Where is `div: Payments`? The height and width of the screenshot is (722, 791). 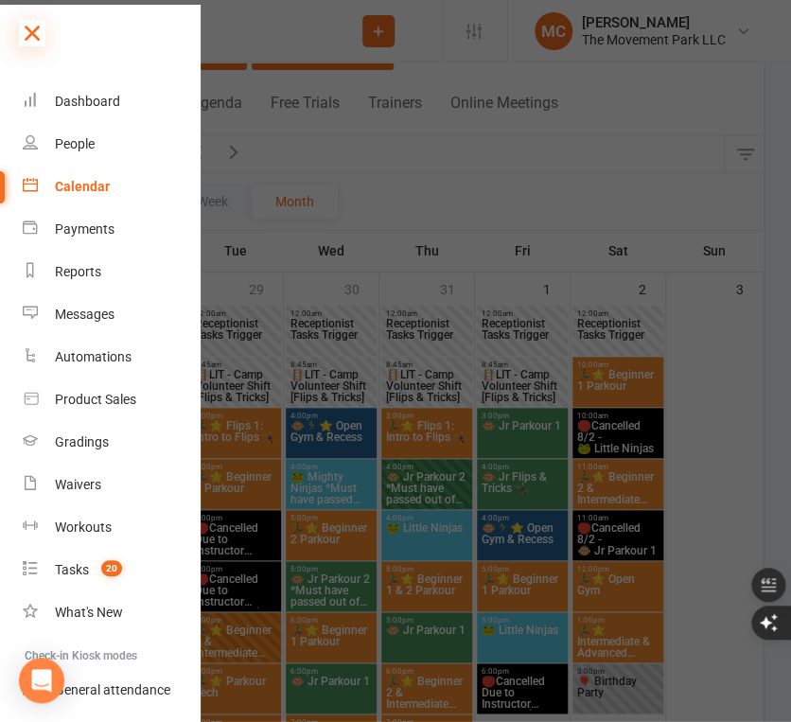 div: Payments is located at coordinates (84, 229).